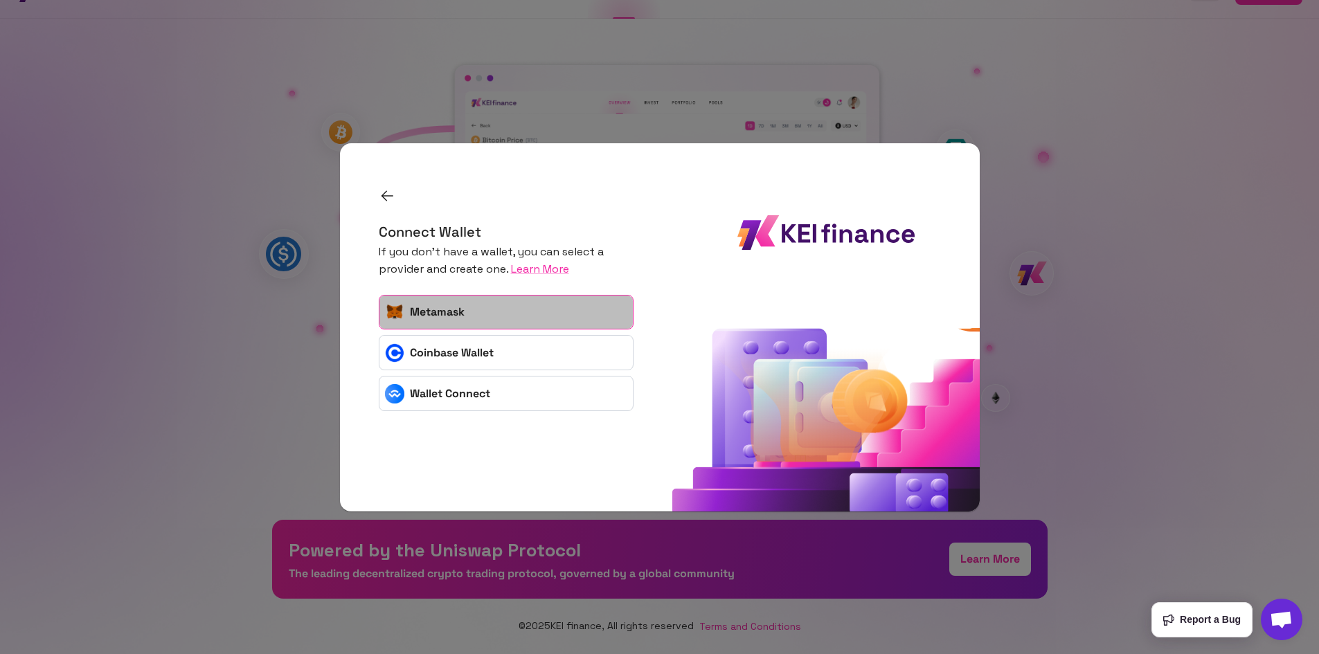 This screenshot has width=1319, height=654. Describe the element at coordinates (491, 260) in the screenshot. I see `span: If you don’t have a wallet, you can select a provider and create one.` at that location.